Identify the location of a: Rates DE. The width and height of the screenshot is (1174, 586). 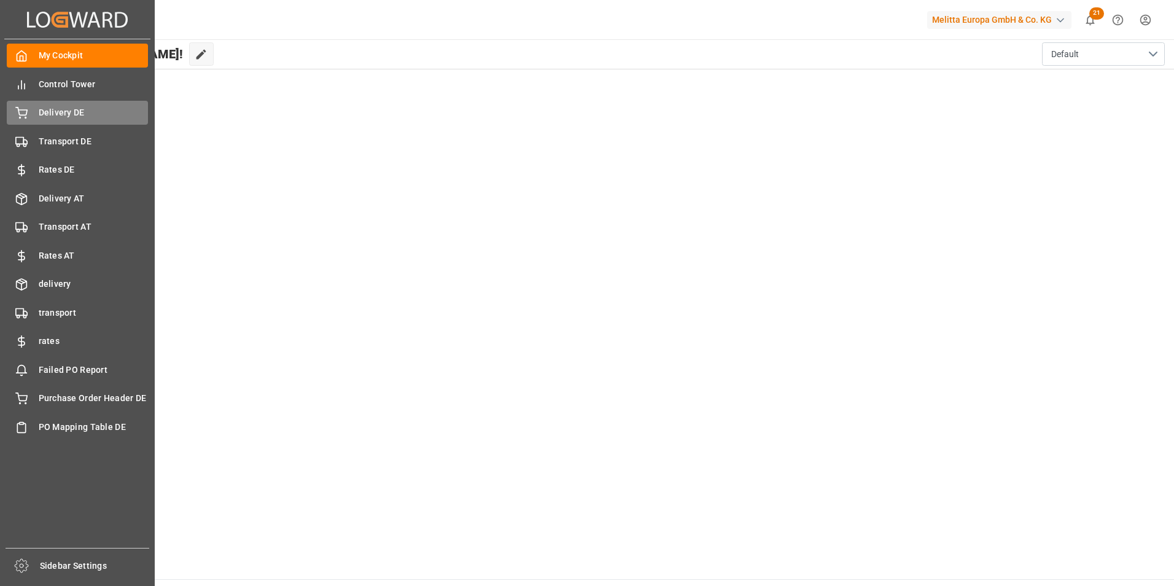
(77, 169).